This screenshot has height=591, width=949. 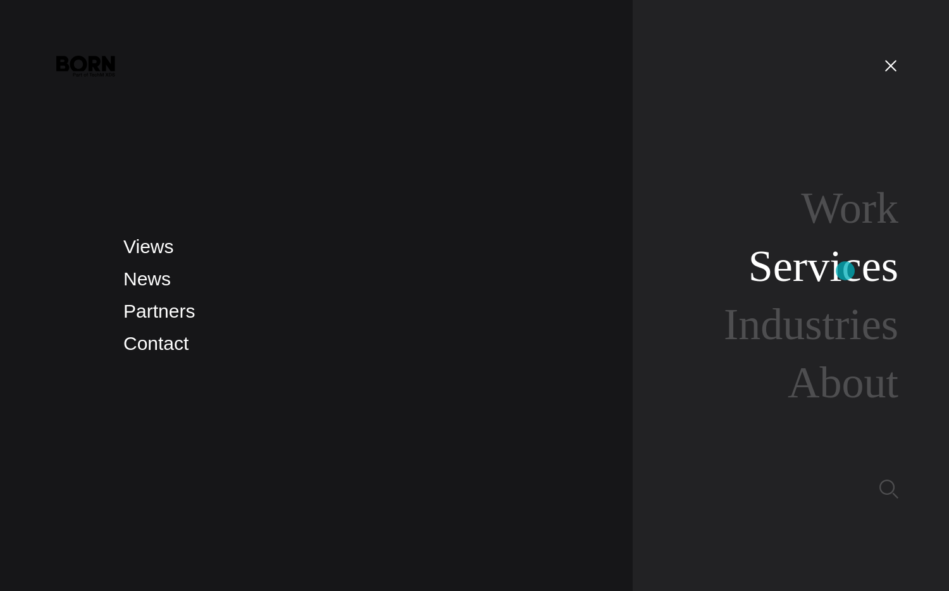 What do you see at coordinates (850, 208) in the screenshot?
I see `a: Work` at bounding box center [850, 208].